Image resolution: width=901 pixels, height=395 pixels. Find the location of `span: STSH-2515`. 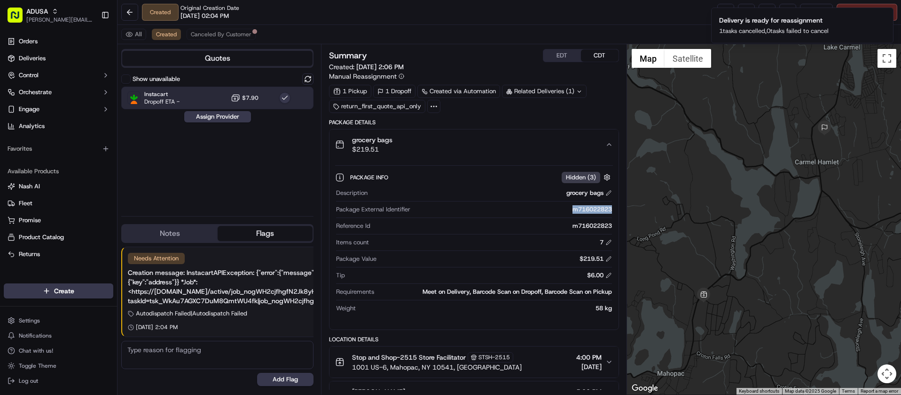

span: STSH-2515 is located at coordinates (494, 357).